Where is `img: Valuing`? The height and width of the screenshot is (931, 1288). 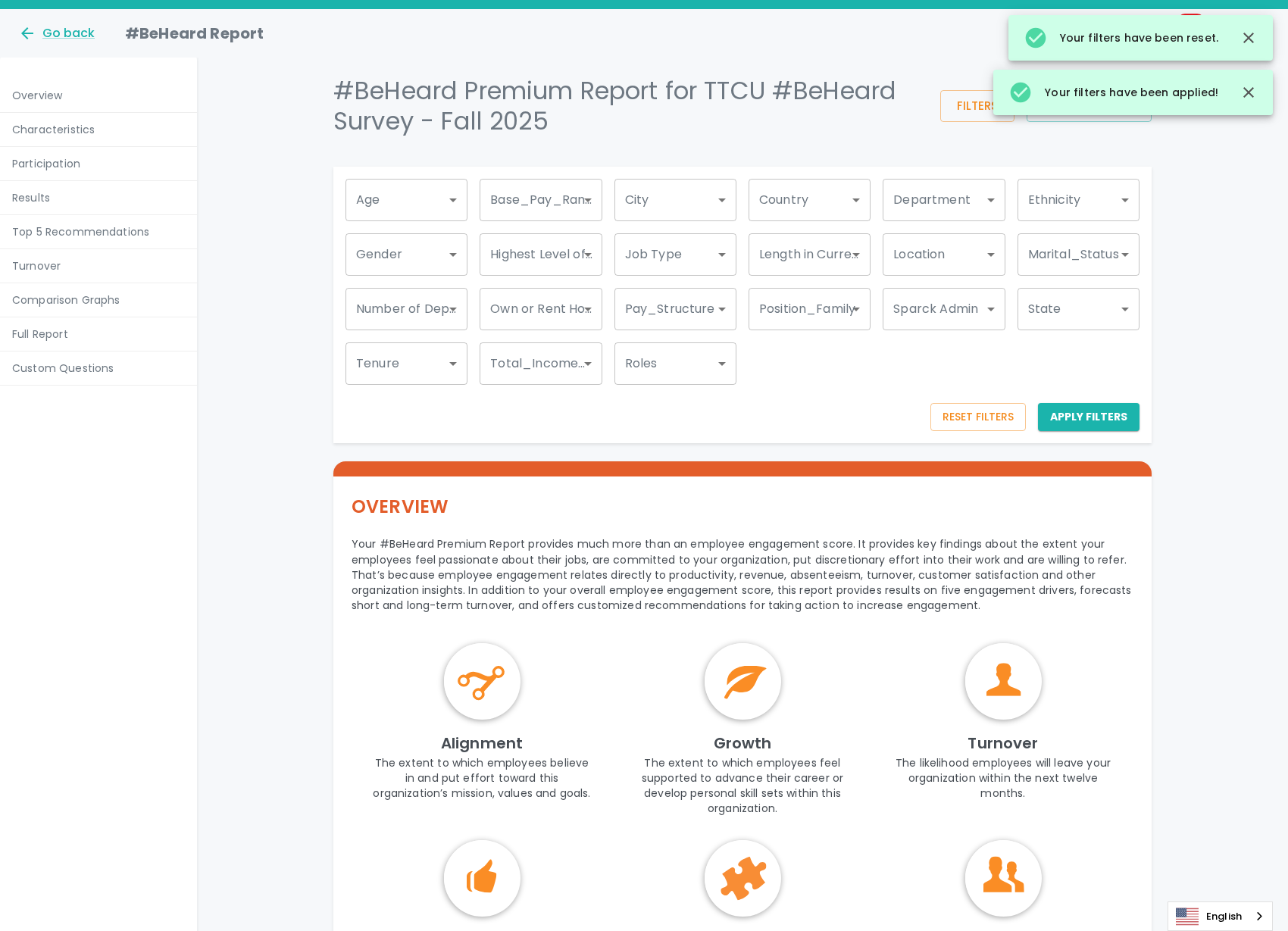
img: Valuing is located at coordinates (482, 878).